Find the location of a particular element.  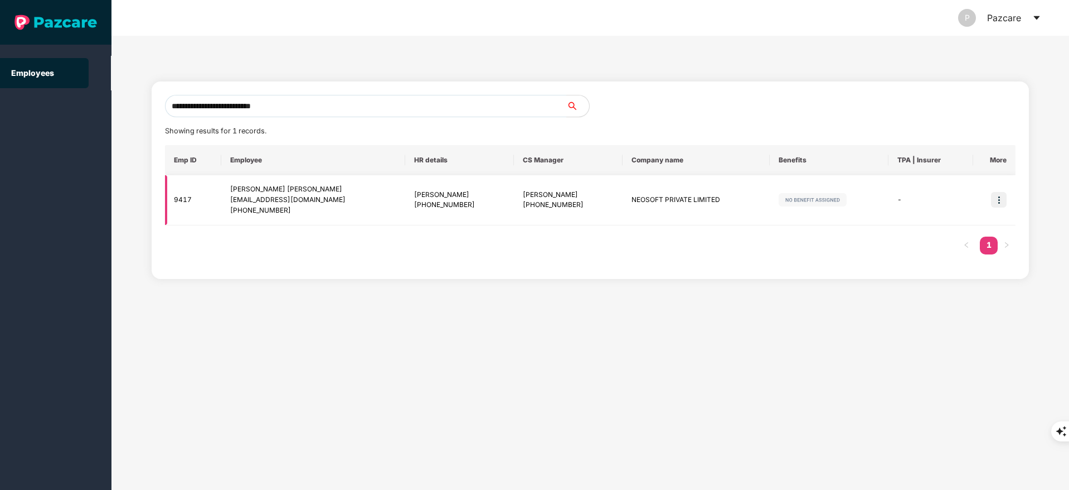

td: 9417 is located at coordinates (193, 200).